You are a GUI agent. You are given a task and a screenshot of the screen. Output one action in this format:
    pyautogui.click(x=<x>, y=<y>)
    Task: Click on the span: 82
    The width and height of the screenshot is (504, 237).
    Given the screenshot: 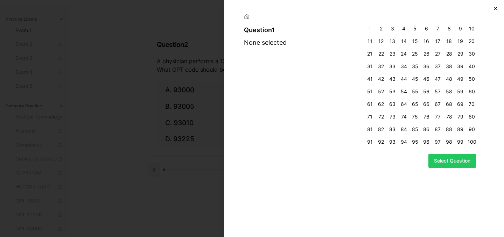 What is the action you would take?
    pyautogui.click(x=381, y=129)
    